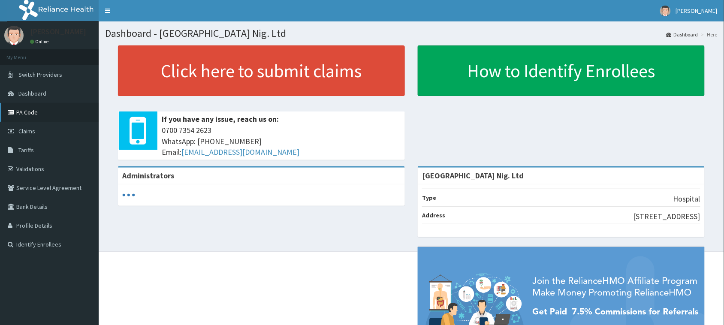  I want to click on li: Here, so click(708, 34).